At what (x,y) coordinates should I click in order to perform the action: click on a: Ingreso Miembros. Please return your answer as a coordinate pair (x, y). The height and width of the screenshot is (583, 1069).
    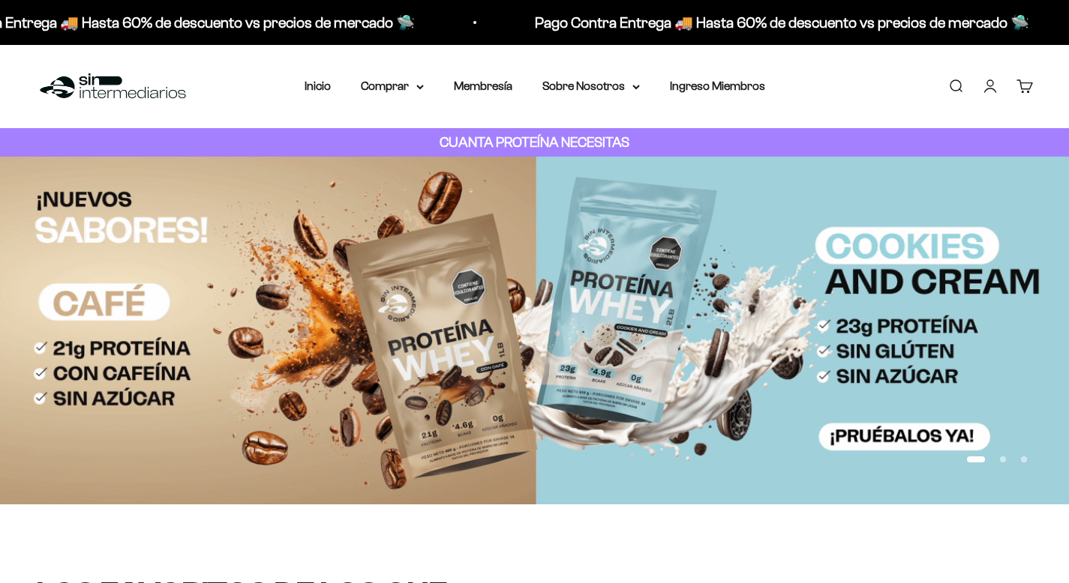
    Looking at the image, I should click on (717, 85).